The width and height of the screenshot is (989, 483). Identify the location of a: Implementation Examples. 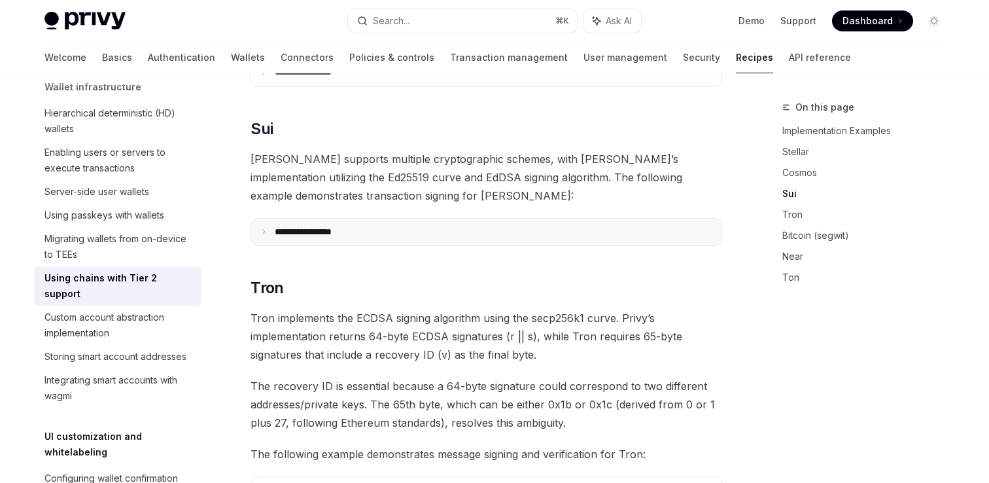
(869, 131).